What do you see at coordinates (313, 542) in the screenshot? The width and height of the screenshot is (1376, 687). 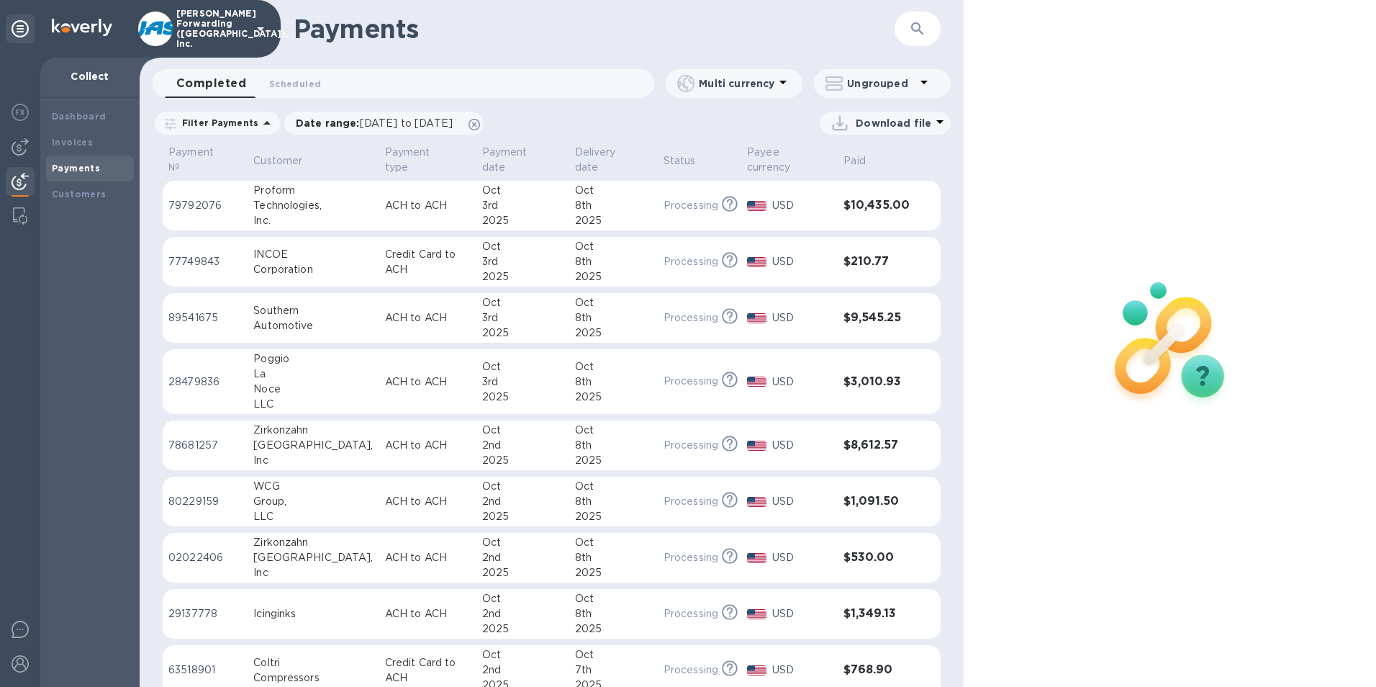 I see `div: Zirkonzahn` at bounding box center [313, 542].